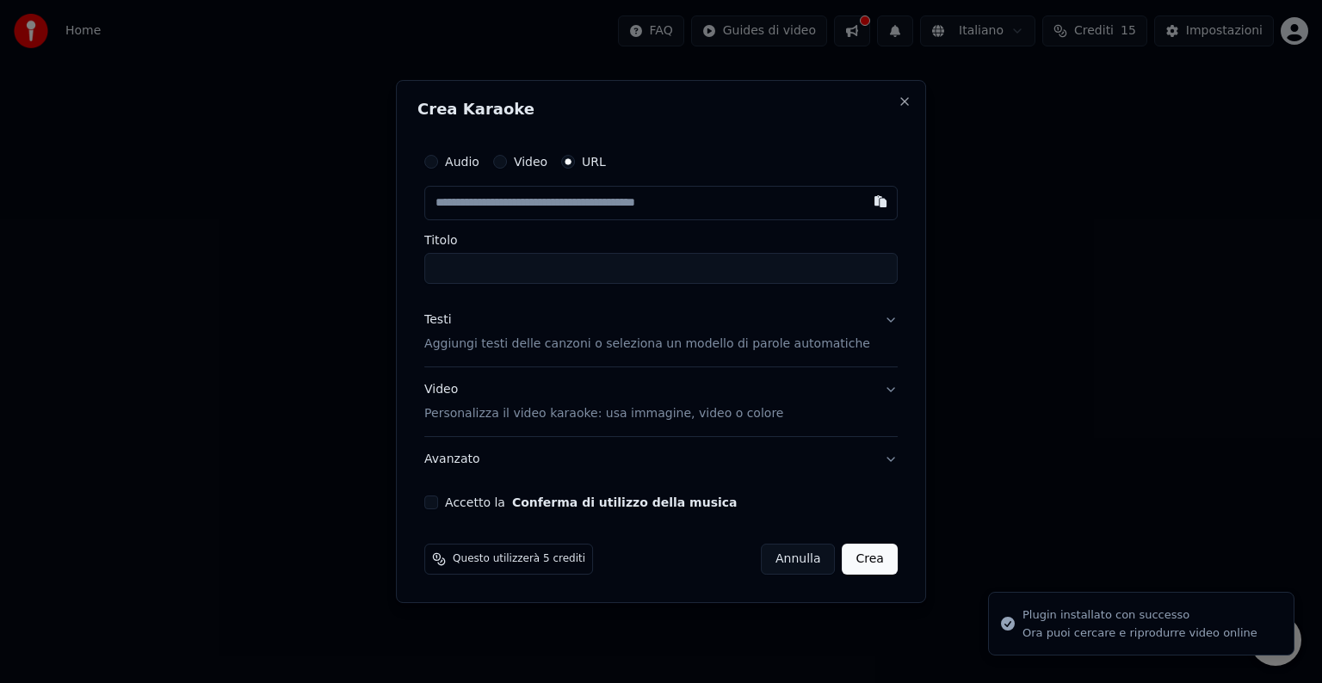  Describe the element at coordinates (625, 502) in the screenshot. I see `button: Accetto la` at that location.